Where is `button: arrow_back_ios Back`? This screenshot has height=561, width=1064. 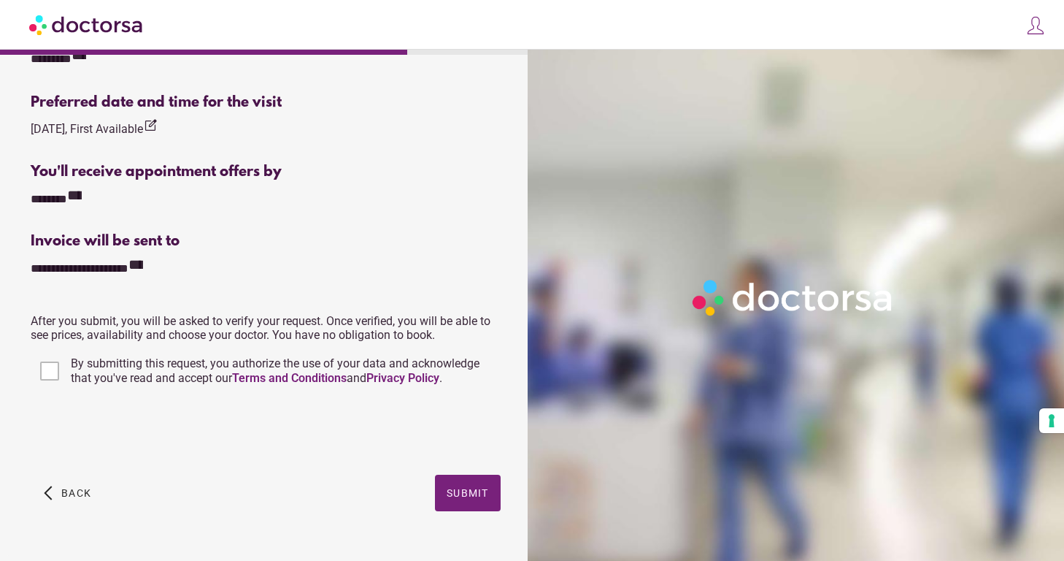 button: arrow_back_ios Back is located at coordinates (67, 493).